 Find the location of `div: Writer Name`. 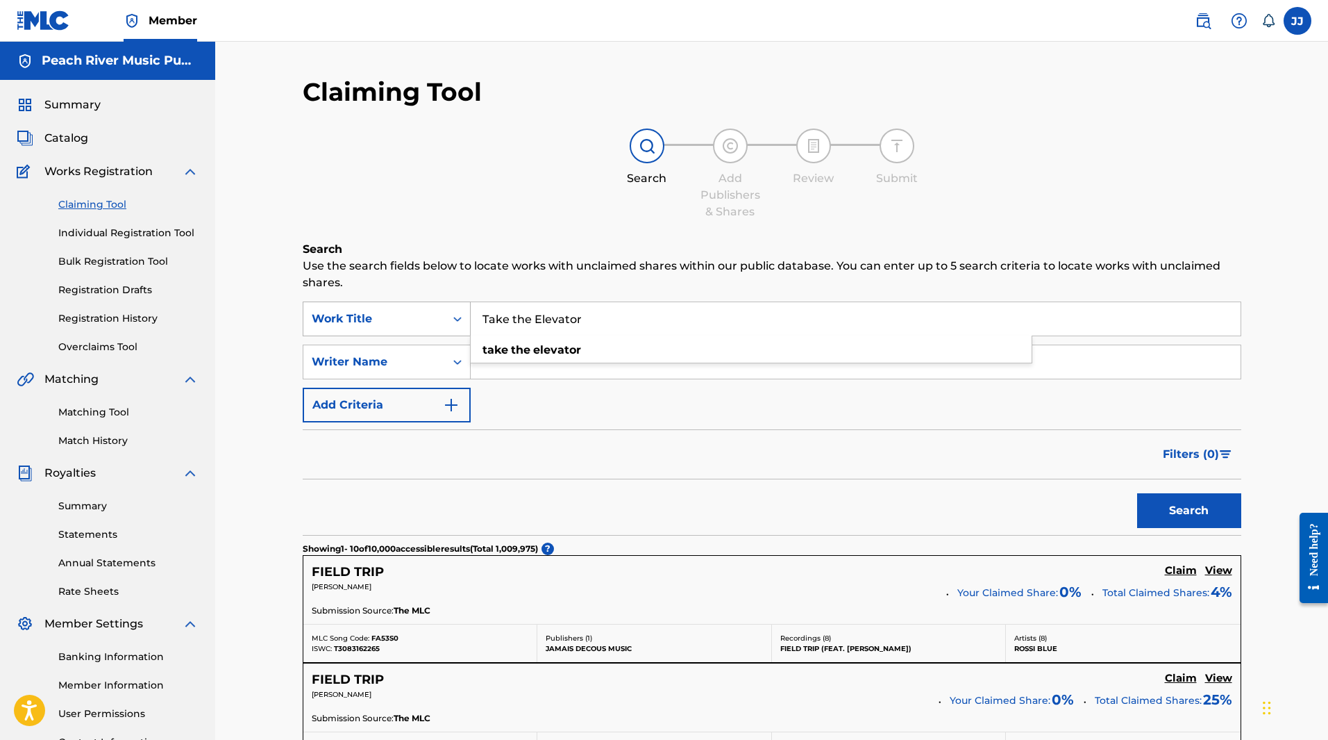

div: Writer Name is located at coordinates (374, 362).